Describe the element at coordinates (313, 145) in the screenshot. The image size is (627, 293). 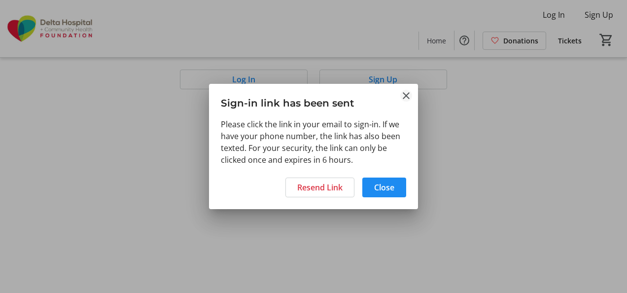
I see `div: Please click the link in your email to sign-in. If we have your phone number, the link has also b...` at that location.